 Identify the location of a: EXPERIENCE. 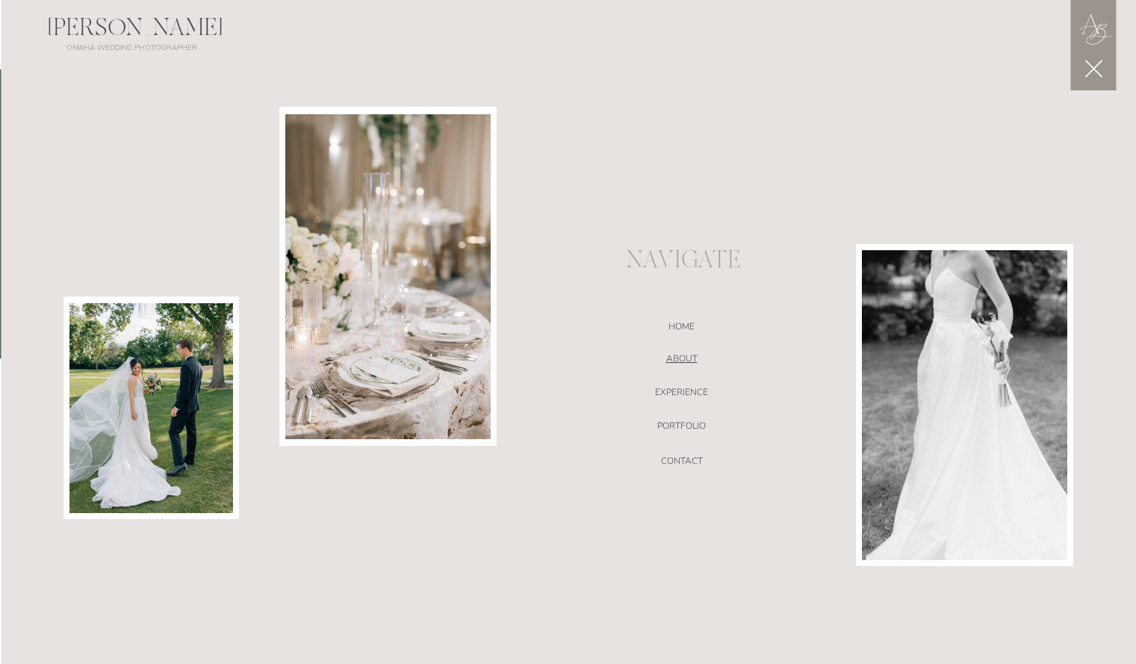
(682, 394).